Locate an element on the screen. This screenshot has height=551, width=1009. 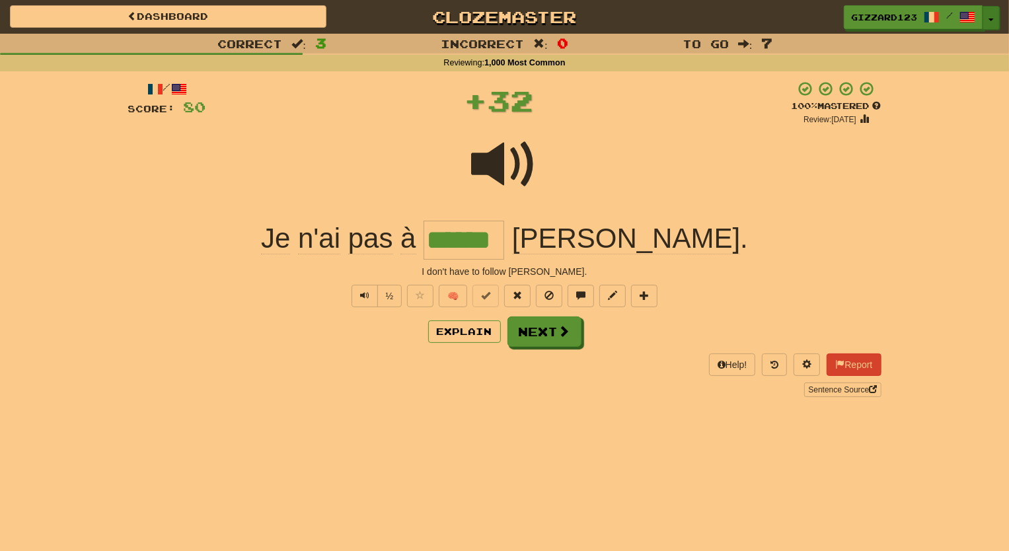
button: Discuss sentence (alt+u) is located at coordinates (581, 296).